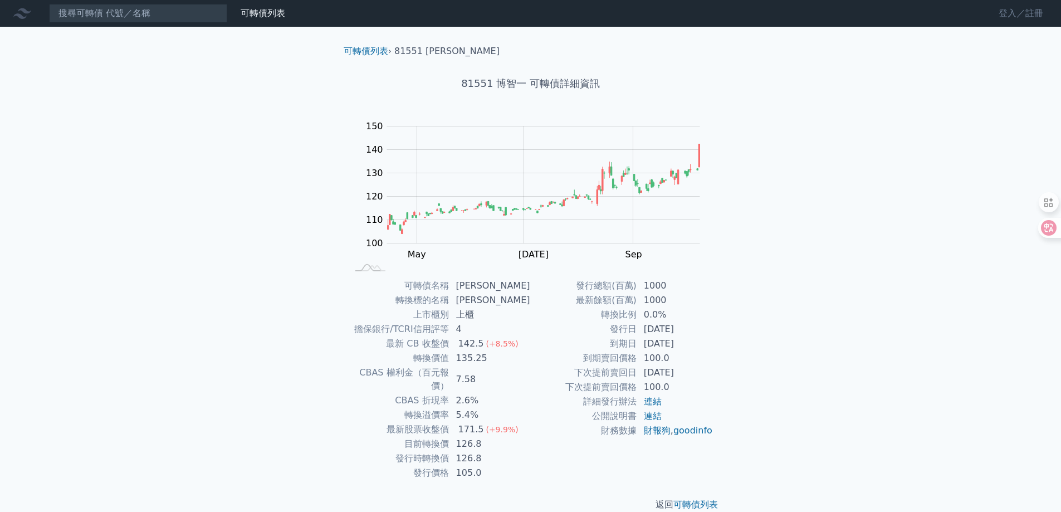 Image resolution: width=1061 pixels, height=512 pixels. Describe the element at coordinates (584, 358) in the screenshot. I see `td: 到期賣回價格` at that location.